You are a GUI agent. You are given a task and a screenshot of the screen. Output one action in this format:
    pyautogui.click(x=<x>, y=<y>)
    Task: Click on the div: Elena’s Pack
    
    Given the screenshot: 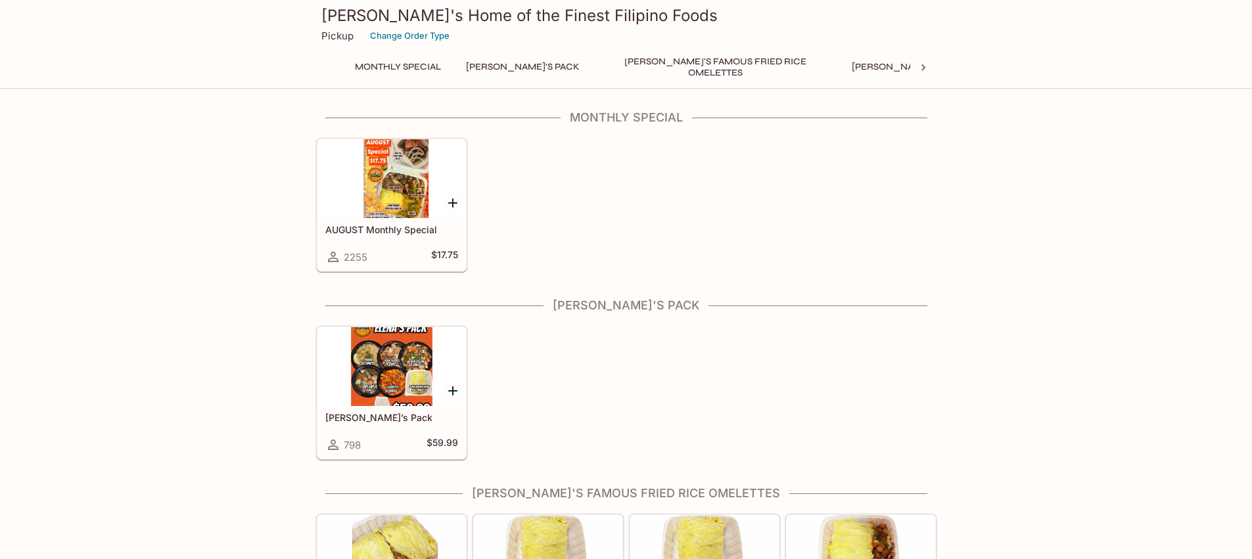 What is the action you would take?
    pyautogui.click(x=392, y=367)
    